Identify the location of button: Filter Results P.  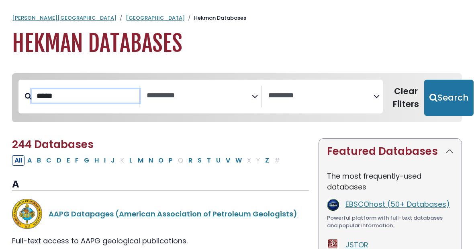
(171, 160).